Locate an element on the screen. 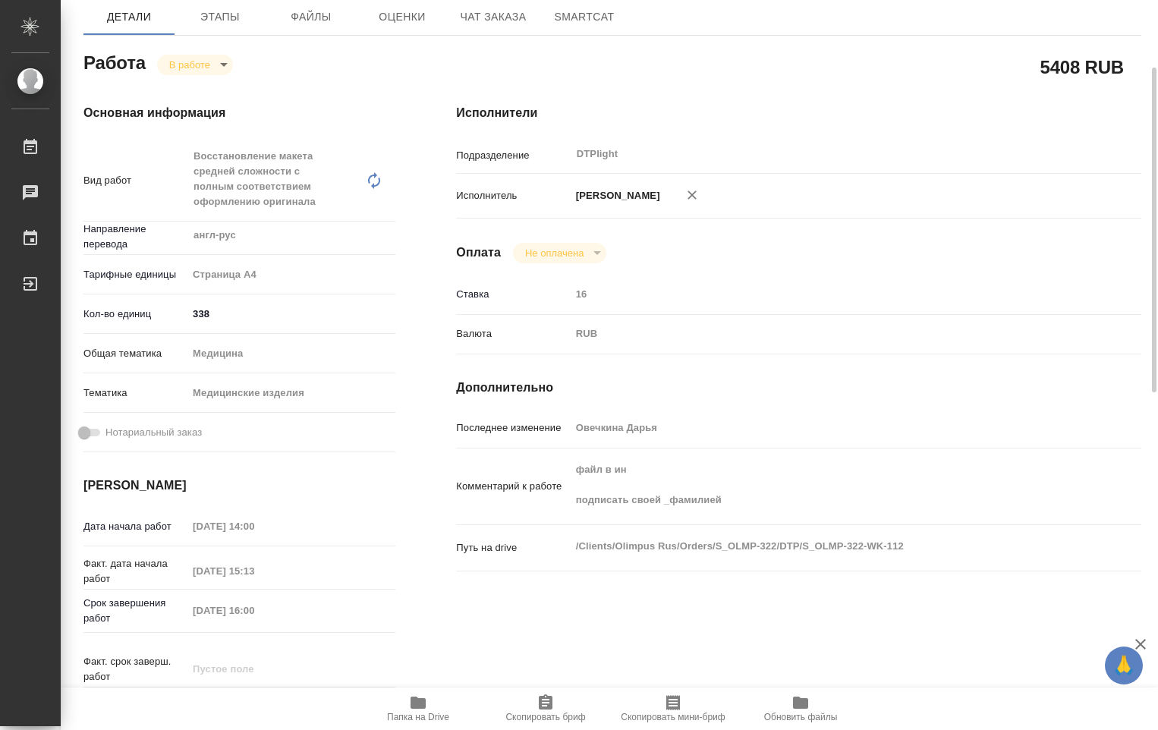 The image size is (1158, 730). p: Факт. срок заверш. работ is located at coordinates (135, 669).